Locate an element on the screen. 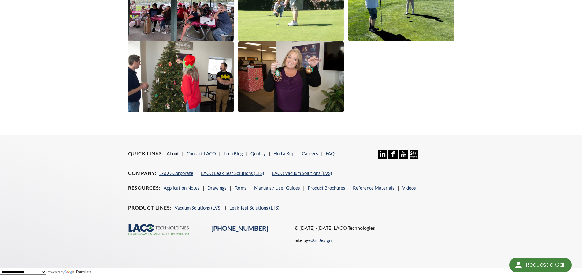  a: Drawings is located at coordinates (217, 188).